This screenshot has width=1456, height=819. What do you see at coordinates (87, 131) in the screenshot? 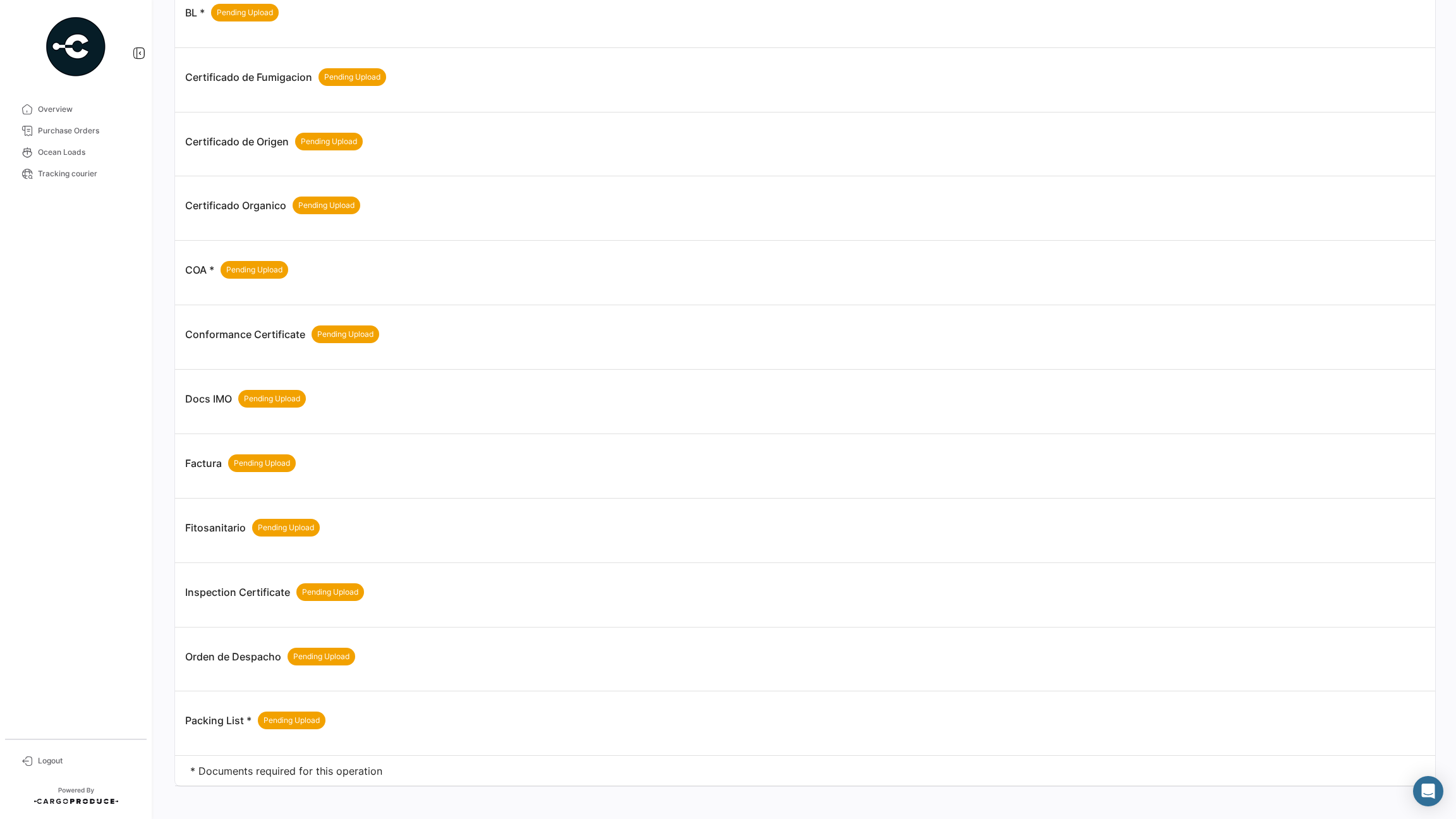
I see `span: Purchase Orders` at bounding box center [87, 131].